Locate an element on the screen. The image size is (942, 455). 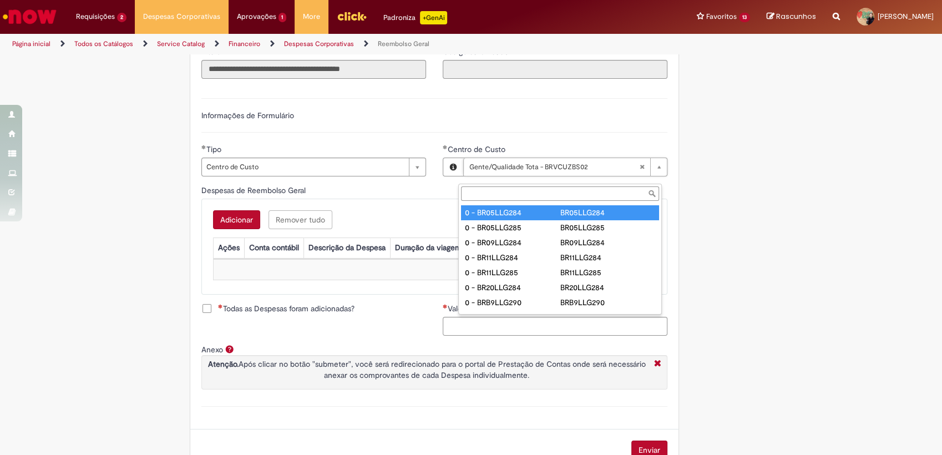
div: 0 - BR11LLG284 is located at coordinates (513, 258).